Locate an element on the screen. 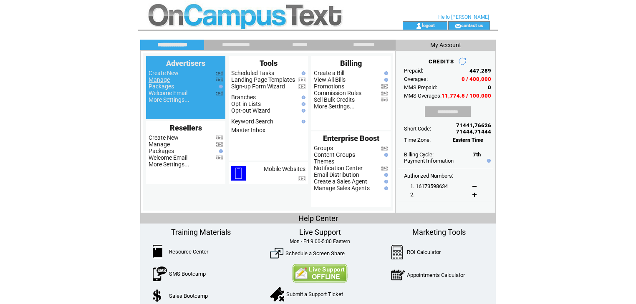 The width and height of the screenshot is (636, 304). img: account_icon.gif is located at coordinates (419, 26).